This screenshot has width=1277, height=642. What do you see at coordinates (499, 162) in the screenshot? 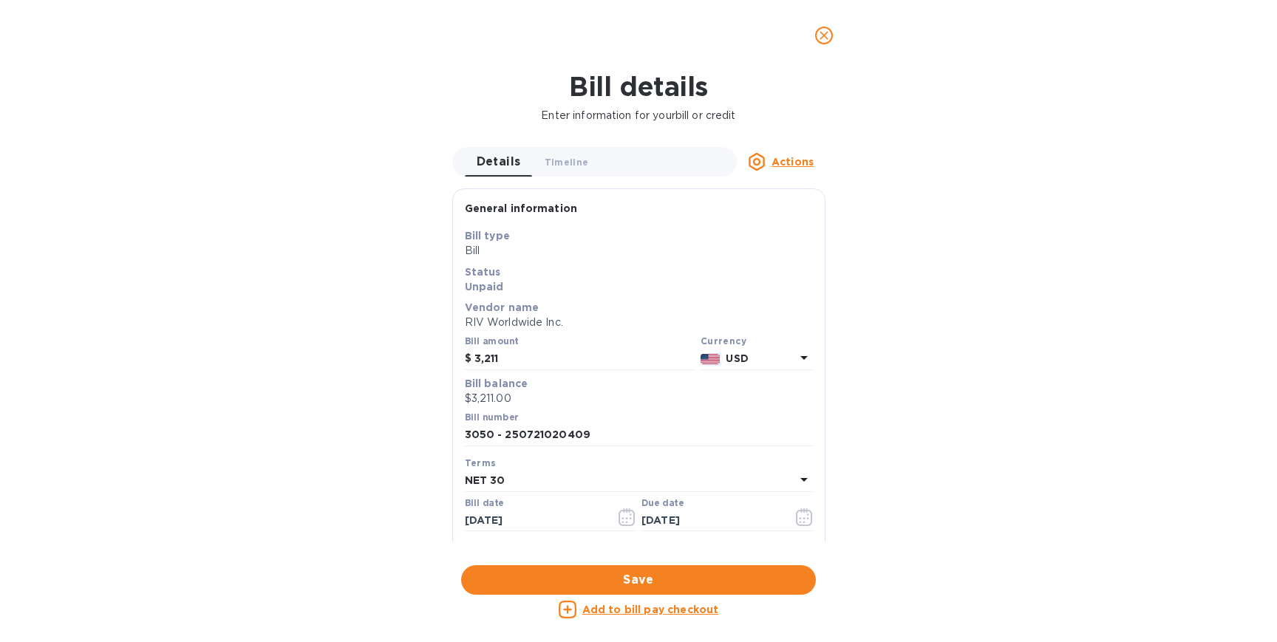
I see `span: Details` at bounding box center [499, 162].